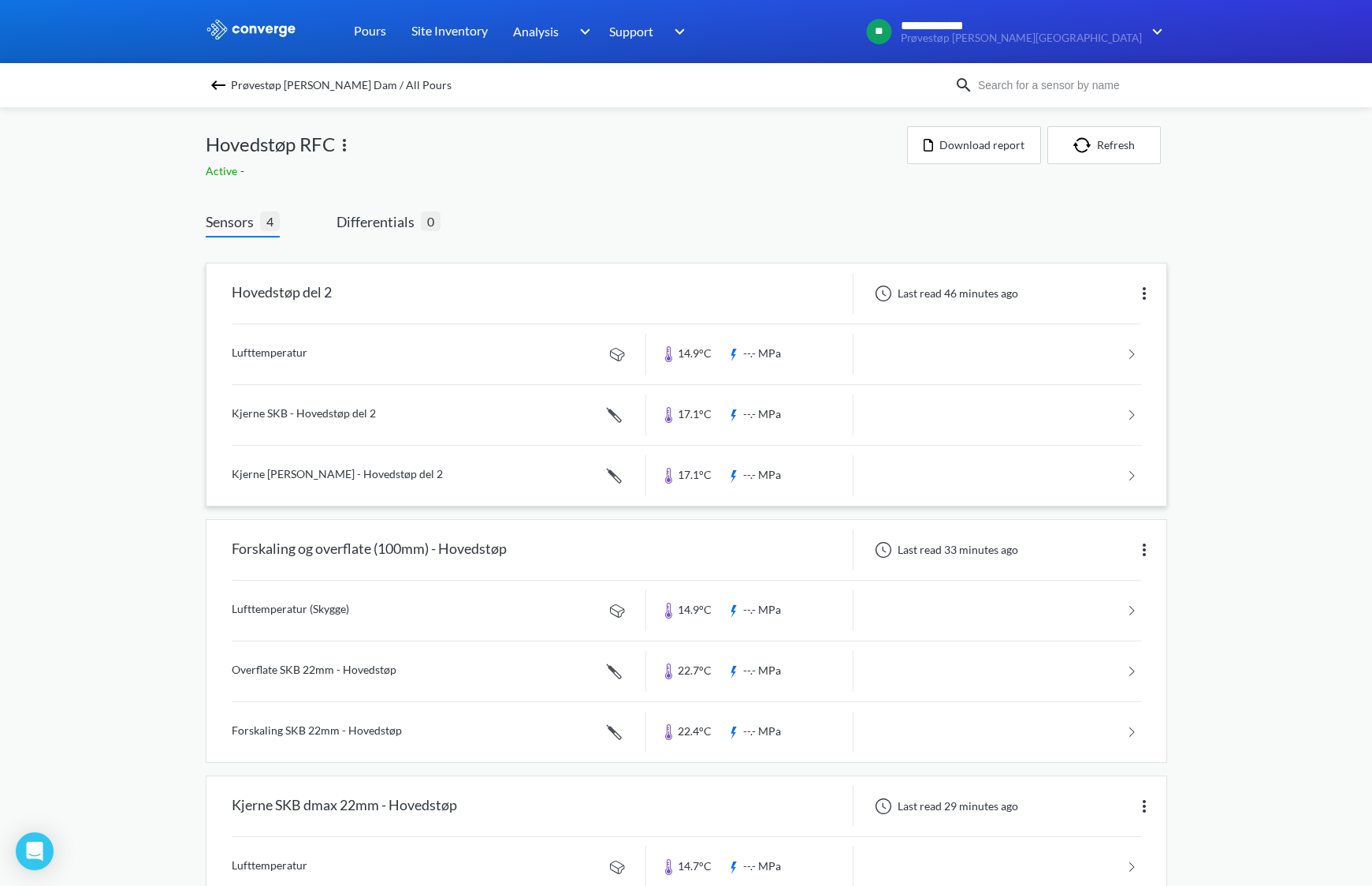 The width and height of the screenshot is (1372, 886). Describe the element at coordinates (944, 294) in the screenshot. I see `div: Last read 46 minutes ago` at that location.